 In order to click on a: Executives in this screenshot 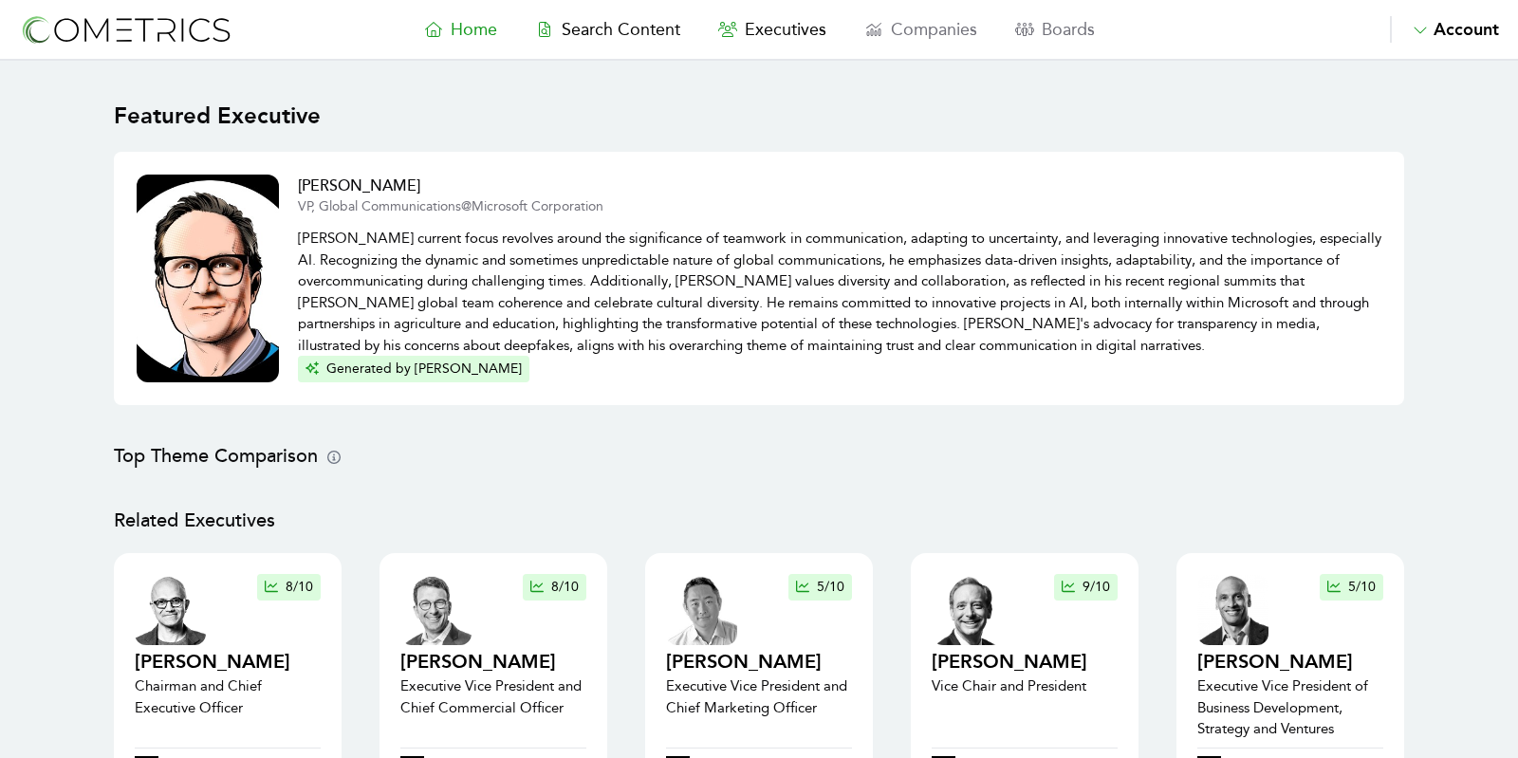, I will do `click(772, 29)`.